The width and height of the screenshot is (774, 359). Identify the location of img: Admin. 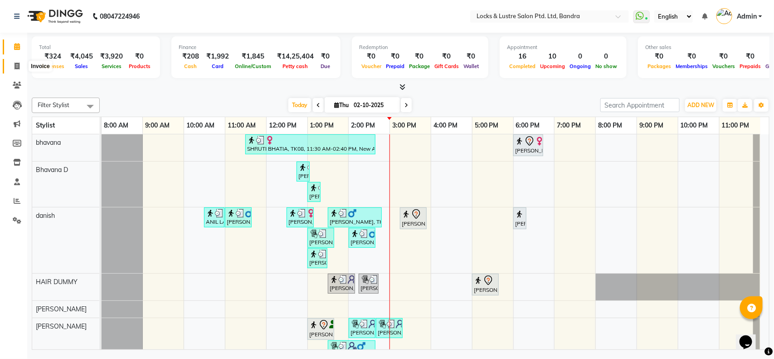
(724, 16).